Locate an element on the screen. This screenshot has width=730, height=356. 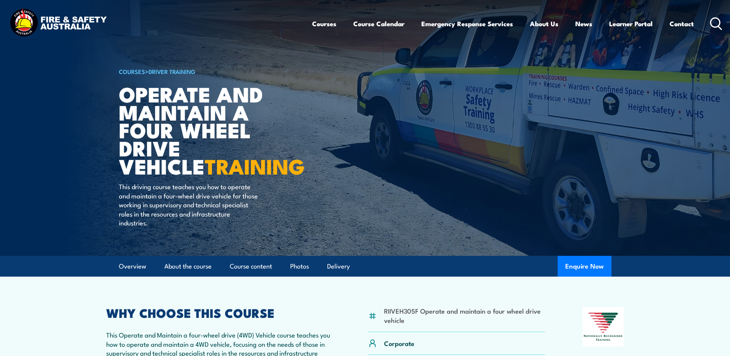
a: Photos is located at coordinates (299, 266).